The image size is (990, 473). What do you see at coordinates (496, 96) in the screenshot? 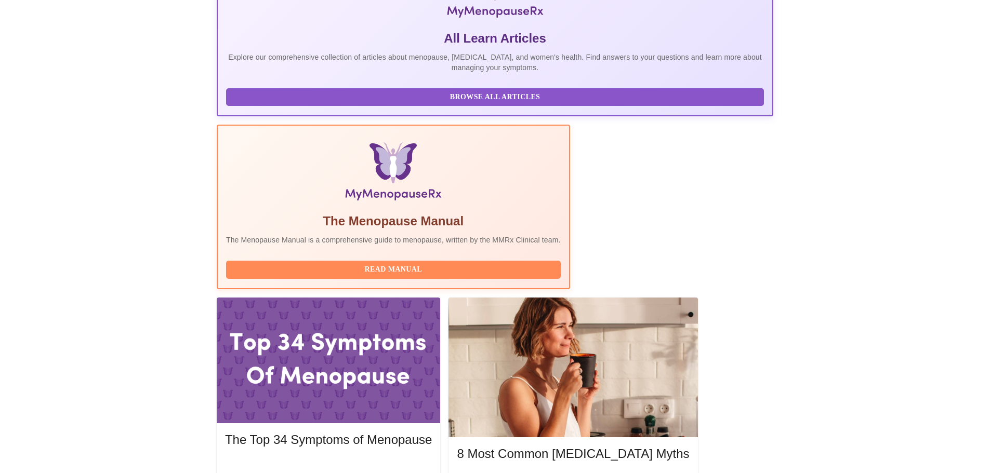
I see `a: Browse All Articles` at bounding box center [496, 96].